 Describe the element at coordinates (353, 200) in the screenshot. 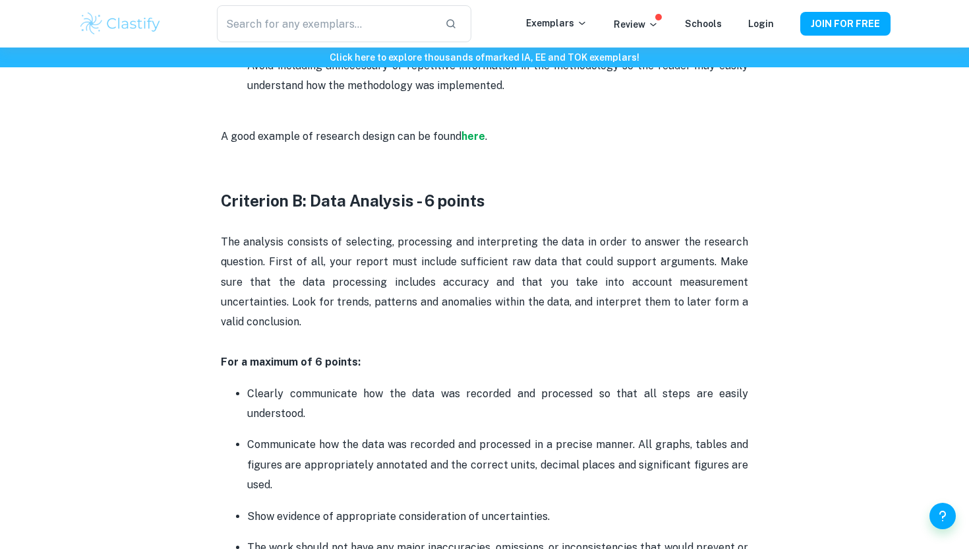

I see `strong: Criterion B: Data Analysis - 6 points` at that location.